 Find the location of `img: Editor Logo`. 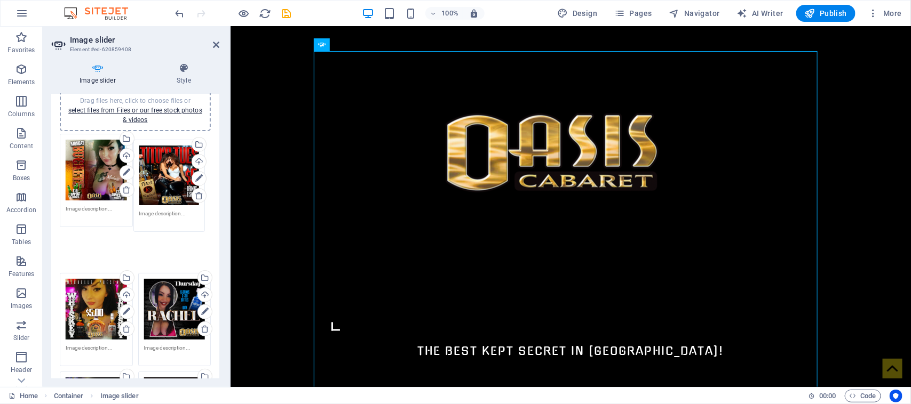

img: Editor Logo is located at coordinates (101, 13).